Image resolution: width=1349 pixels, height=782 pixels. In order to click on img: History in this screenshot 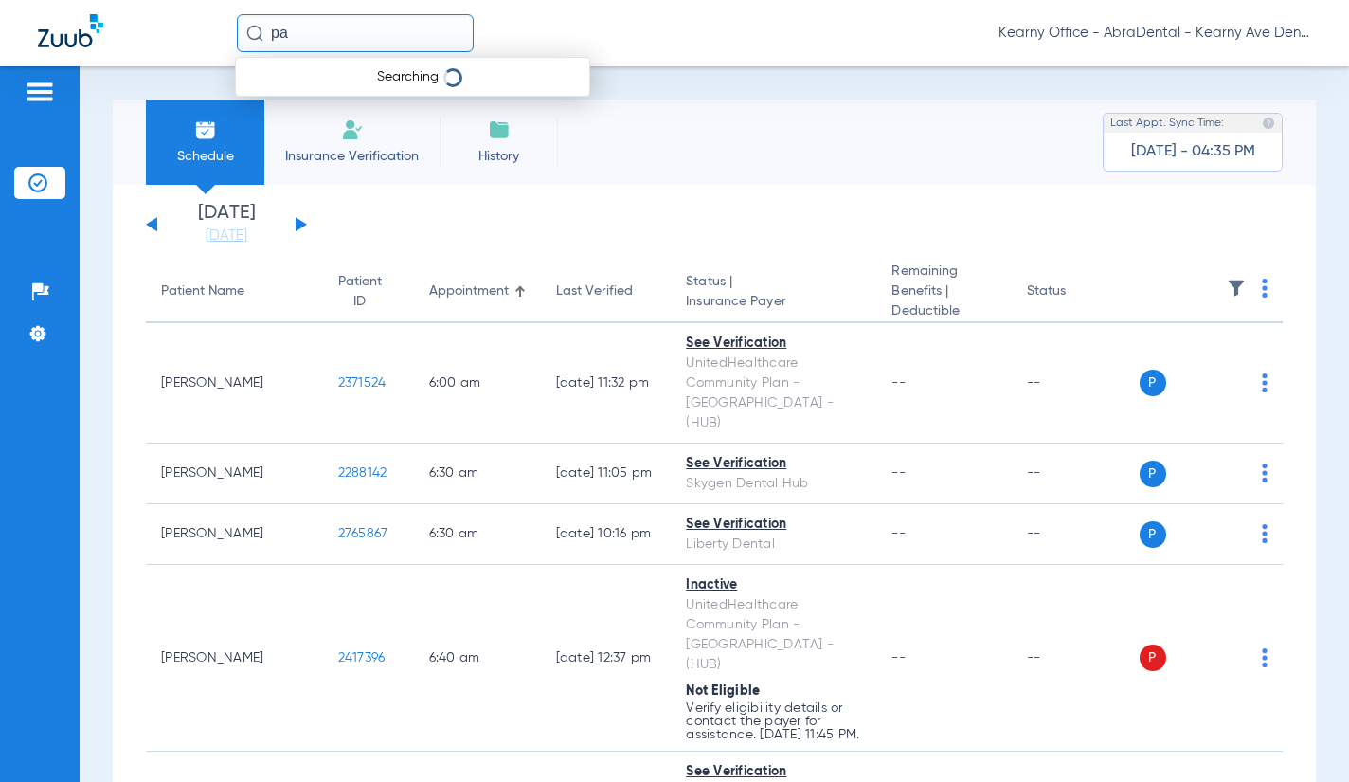, I will do `click(499, 130)`.